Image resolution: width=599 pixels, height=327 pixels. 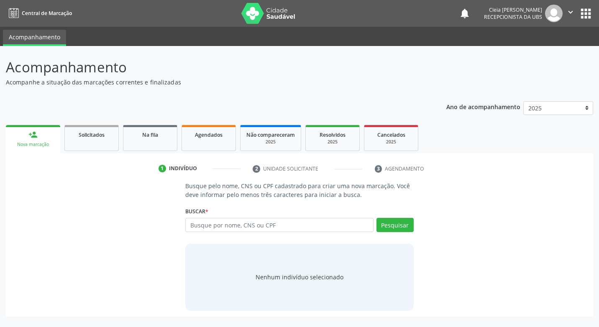 What do you see at coordinates (211, 67) in the screenshot?
I see `p: Acompanhamento` at bounding box center [211, 67].